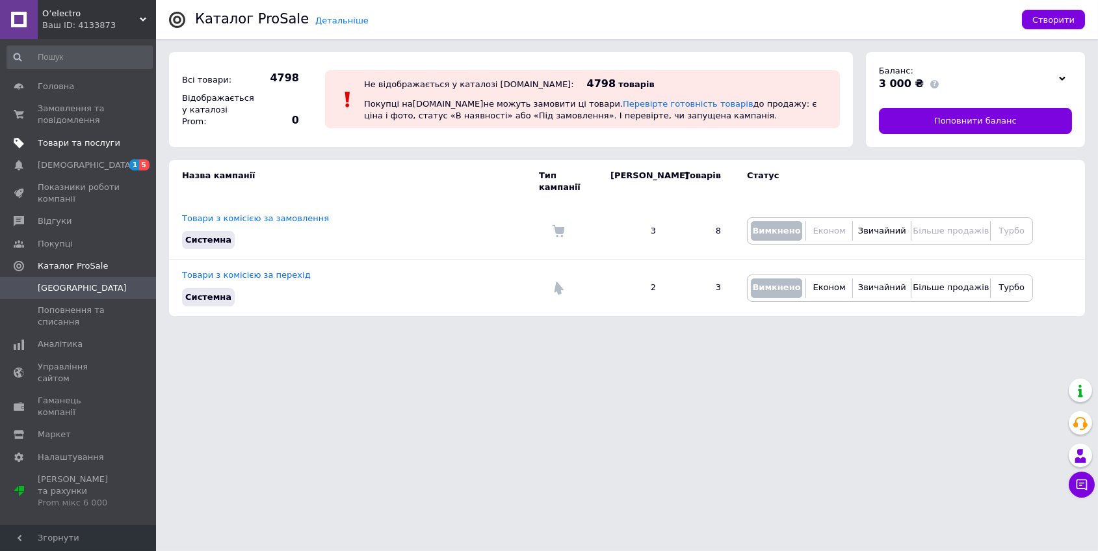 This screenshot has height=551, width=1098. Describe the element at coordinates (348, 99) in the screenshot. I see `img: :exclamation:` at that location.